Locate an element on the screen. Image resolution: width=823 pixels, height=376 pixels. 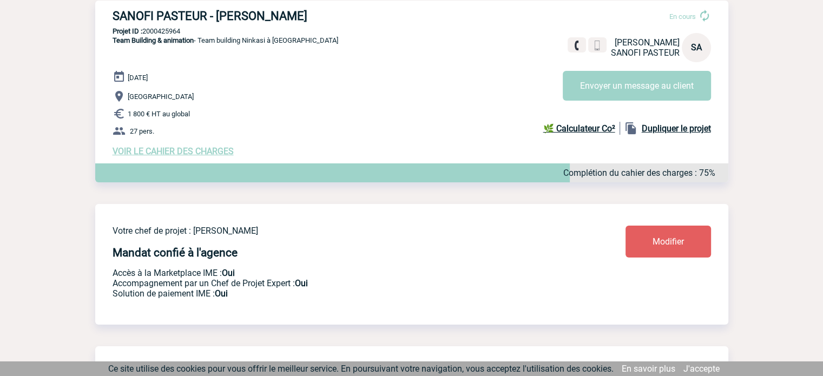
span: SANOFI PASTEUR is located at coordinates (645, 52).